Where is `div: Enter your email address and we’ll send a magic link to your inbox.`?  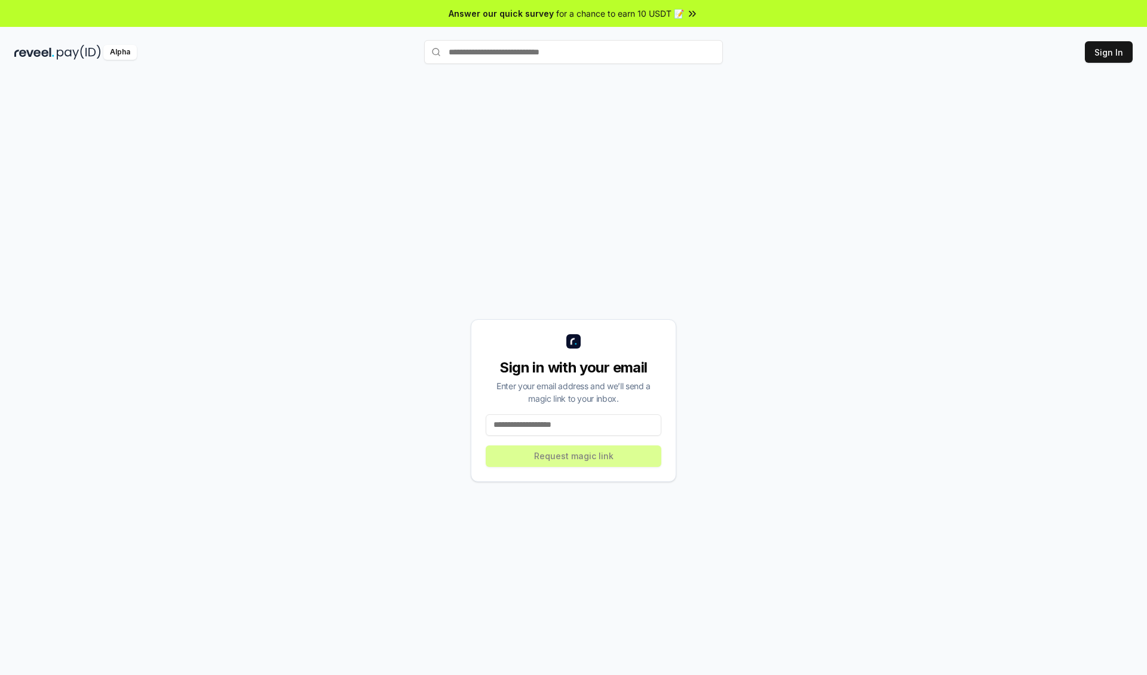
div: Enter your email address and we’ll send a magic link to your inbox. is located at coordinates (574, 392).